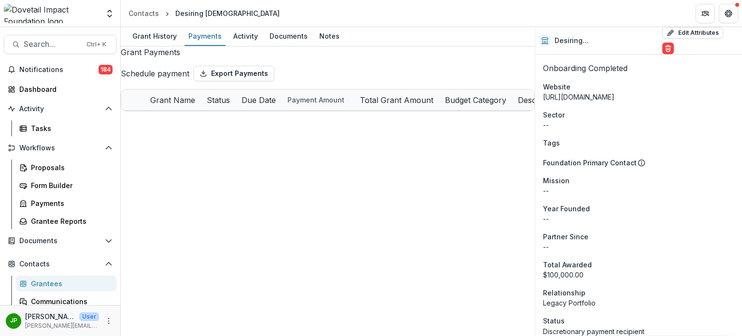 This screenshot has width=742, height=336. I want to click on div: Grant History, so click(154, 36).